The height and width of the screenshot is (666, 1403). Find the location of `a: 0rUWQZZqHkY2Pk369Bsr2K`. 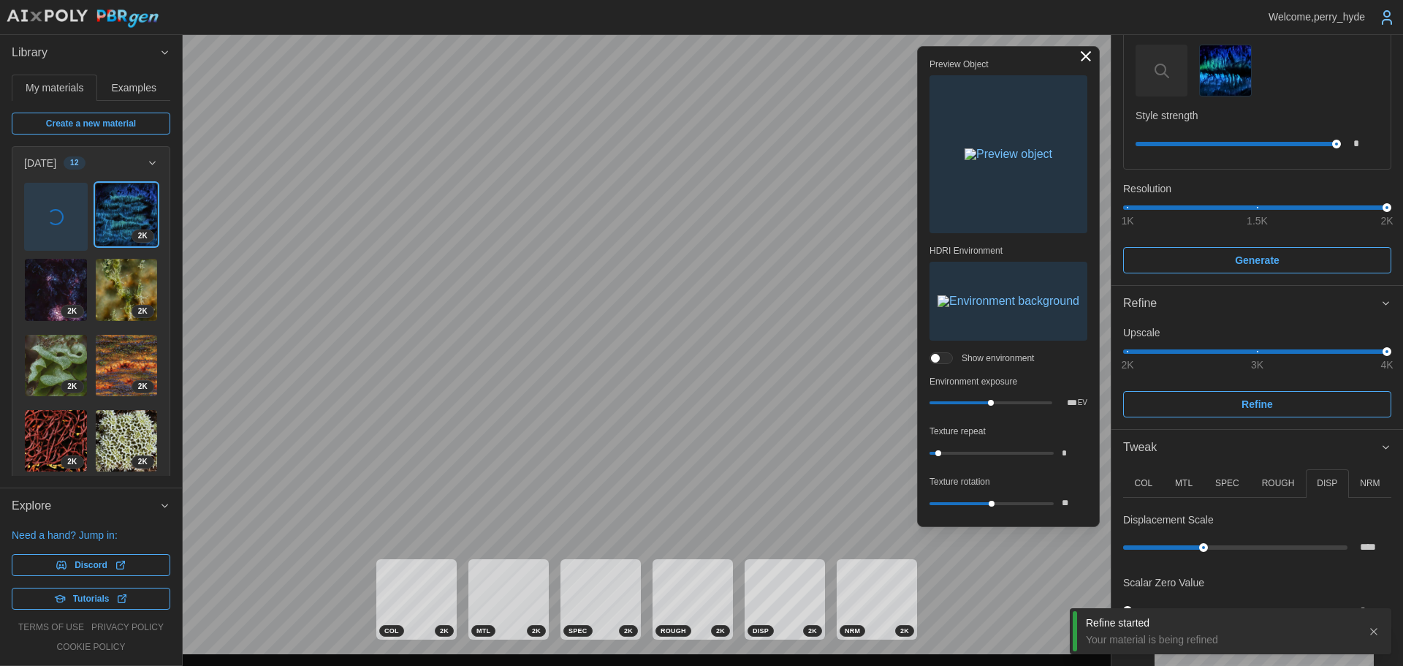

a: 0rUWQZZqHkY2Pk369Bsr2K is located at coordinates (56, 289).